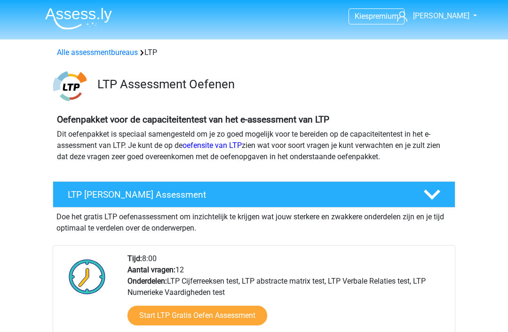 Image resolution: width=508 pixels, height=332 pixels. Describe the element at coordinates (254, 146) in the screenshot. I see `p: Dit oefenpakket is speciaal samengesteld om je zo goed mogelijk voor te bereiden op de capaciteit...` at that location.